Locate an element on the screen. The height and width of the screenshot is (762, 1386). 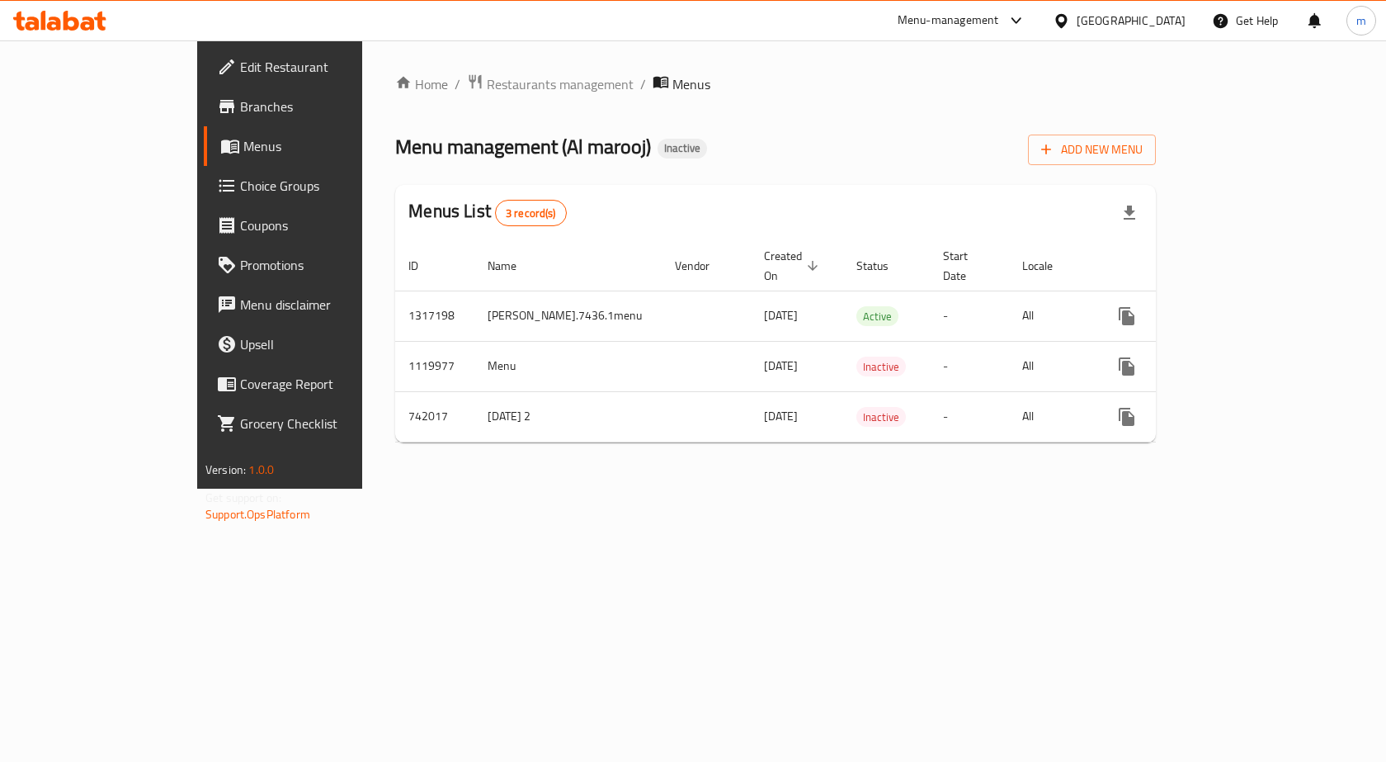
span: Edit Restaurant is located at coordinates (328, 67).